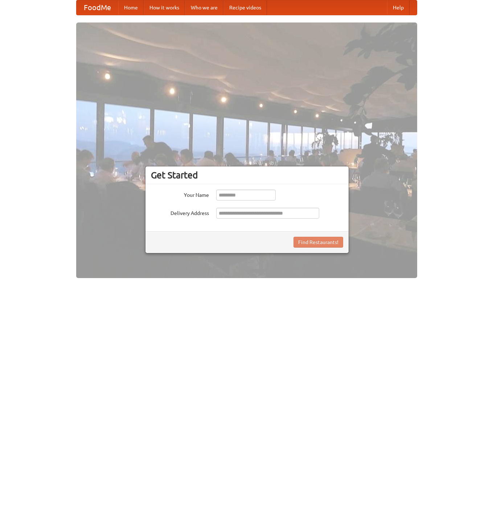 This screenshot has width=493, height=513. What do you see at coordinates (204, 8) in the screenshot?
I see `a: Who we are` at bounding box center [204, 8].